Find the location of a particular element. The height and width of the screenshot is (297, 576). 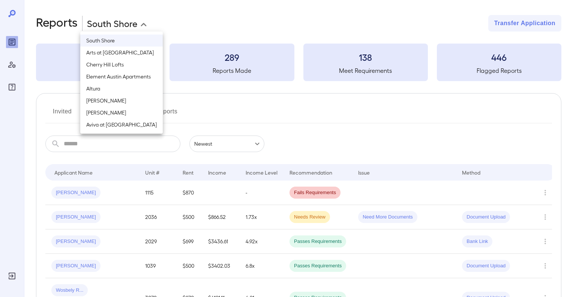

li: Element Austin Apartments is located at coordinates (122, 77).